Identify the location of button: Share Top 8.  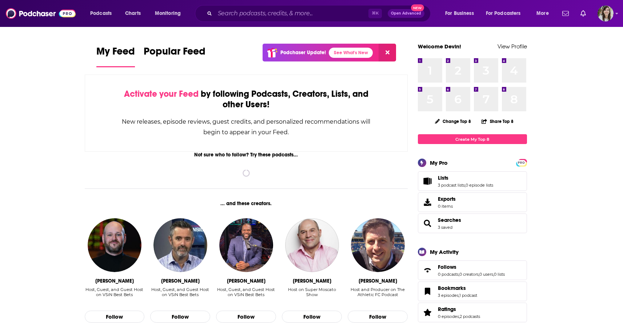
(498, 121).